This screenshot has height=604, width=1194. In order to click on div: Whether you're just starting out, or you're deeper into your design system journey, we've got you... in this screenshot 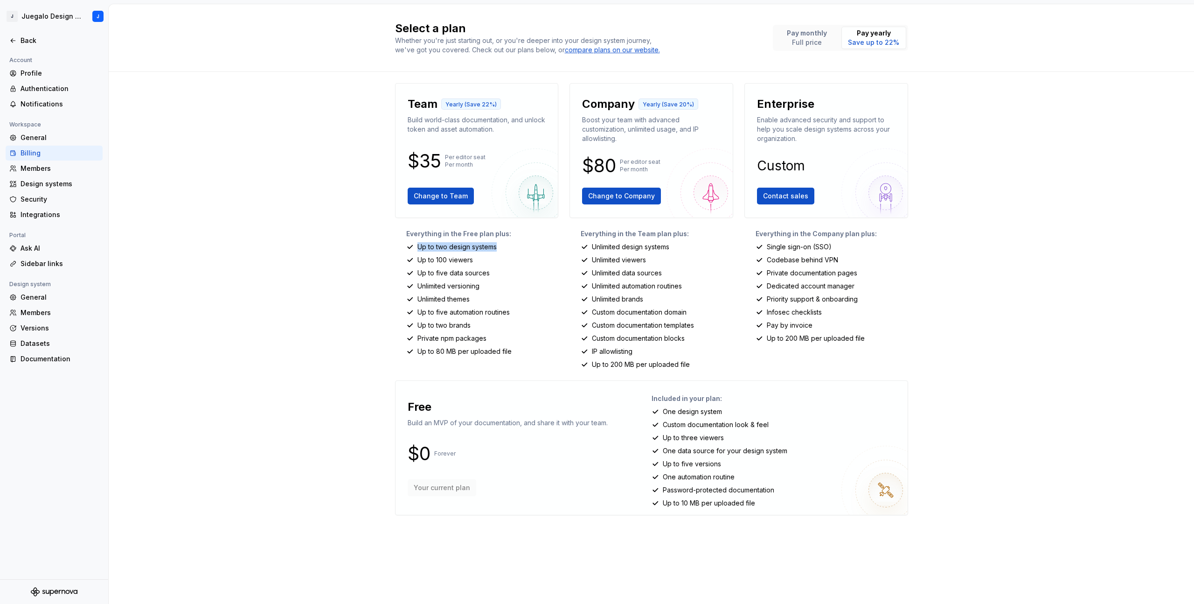, I will do `click(530, 45)`.